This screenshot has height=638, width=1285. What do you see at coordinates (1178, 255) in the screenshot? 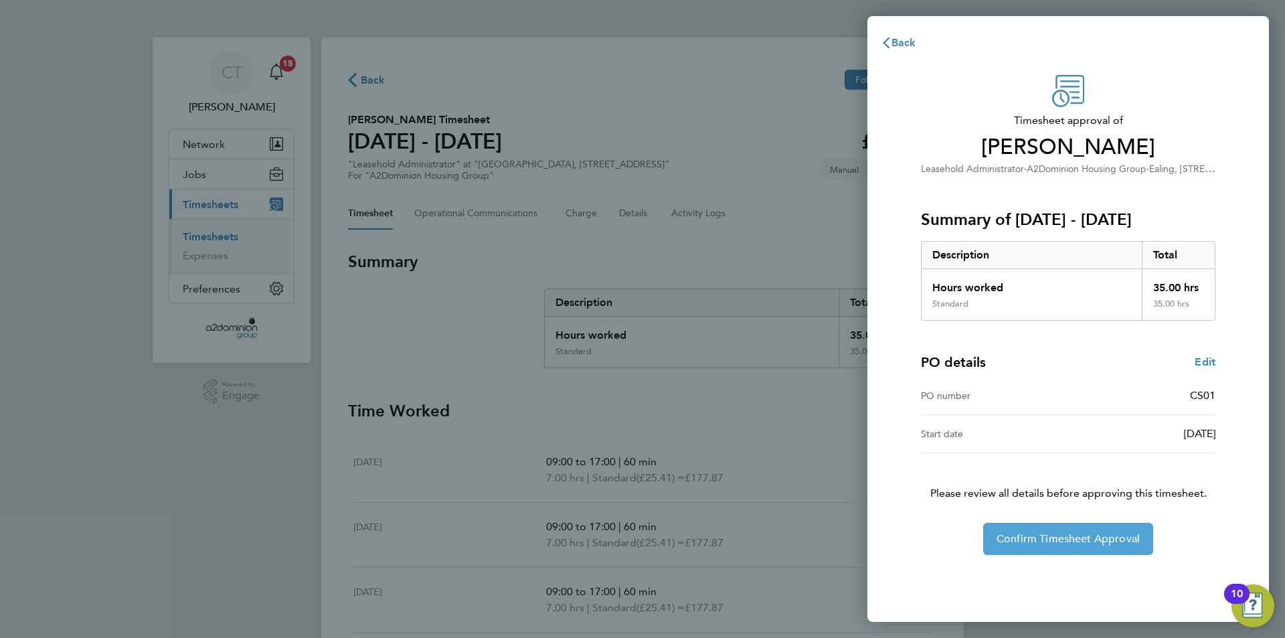
I see `div: Total` at bounding box center [1178, 255].